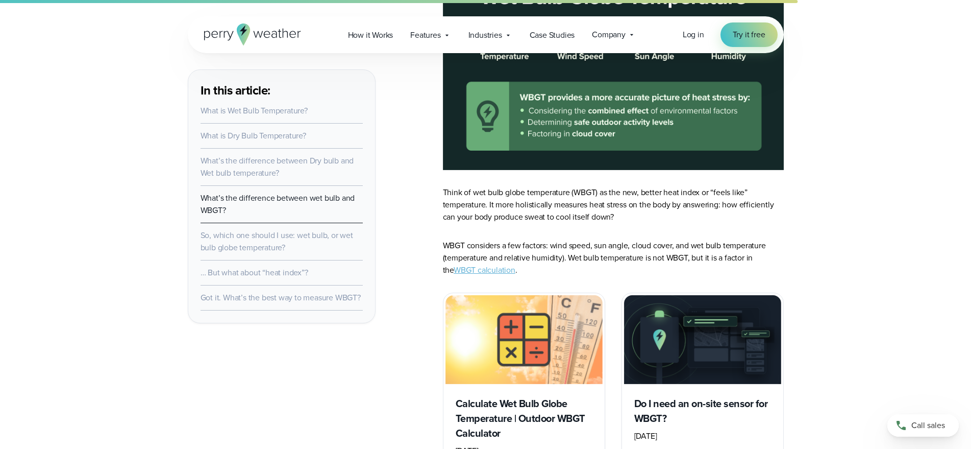  What do you see at coordinates (371, 35) in the screenshot?
I see `span: How it Works` at bounding box center [371, 35].